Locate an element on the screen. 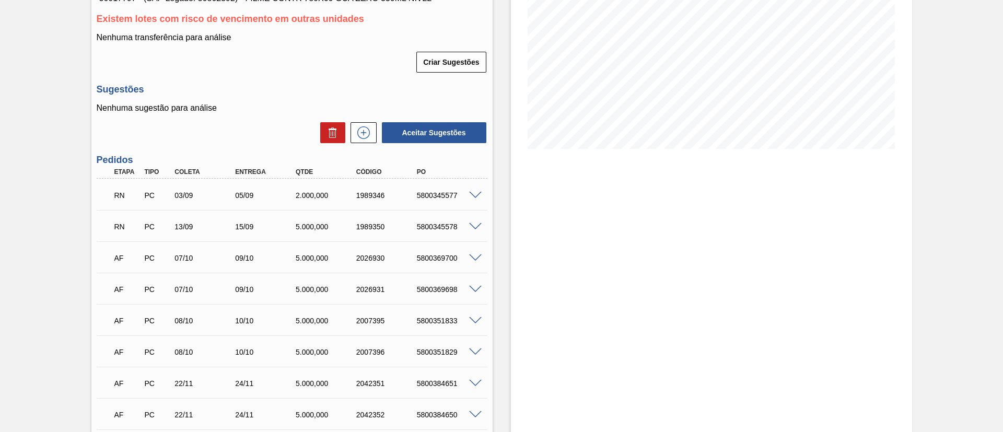 The width and height of the screenshot is (1003, 432). p: Nenhuma transferência para análise is located at coordinates (292, 38).